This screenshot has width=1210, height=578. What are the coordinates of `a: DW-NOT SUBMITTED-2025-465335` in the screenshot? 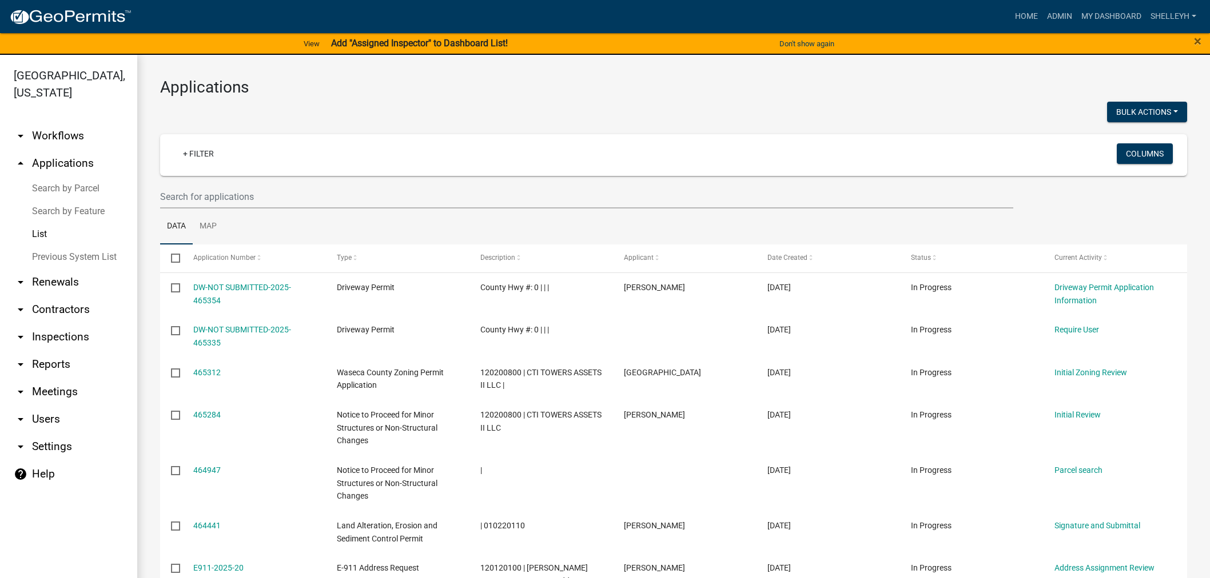 It's located at (242, 336).